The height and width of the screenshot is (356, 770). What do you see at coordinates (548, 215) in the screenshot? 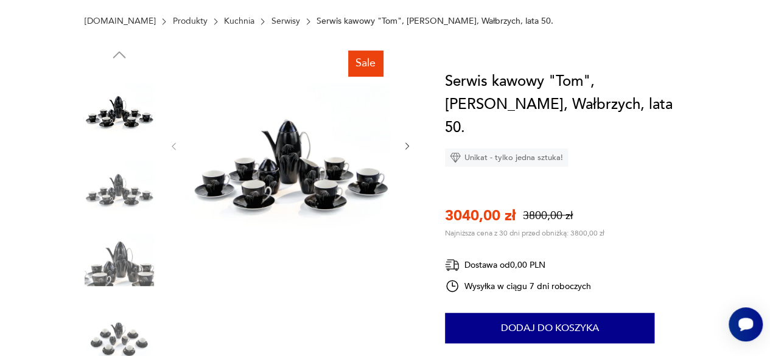
I see `p: 3800,00 zł` at bounding box center [548, 215].